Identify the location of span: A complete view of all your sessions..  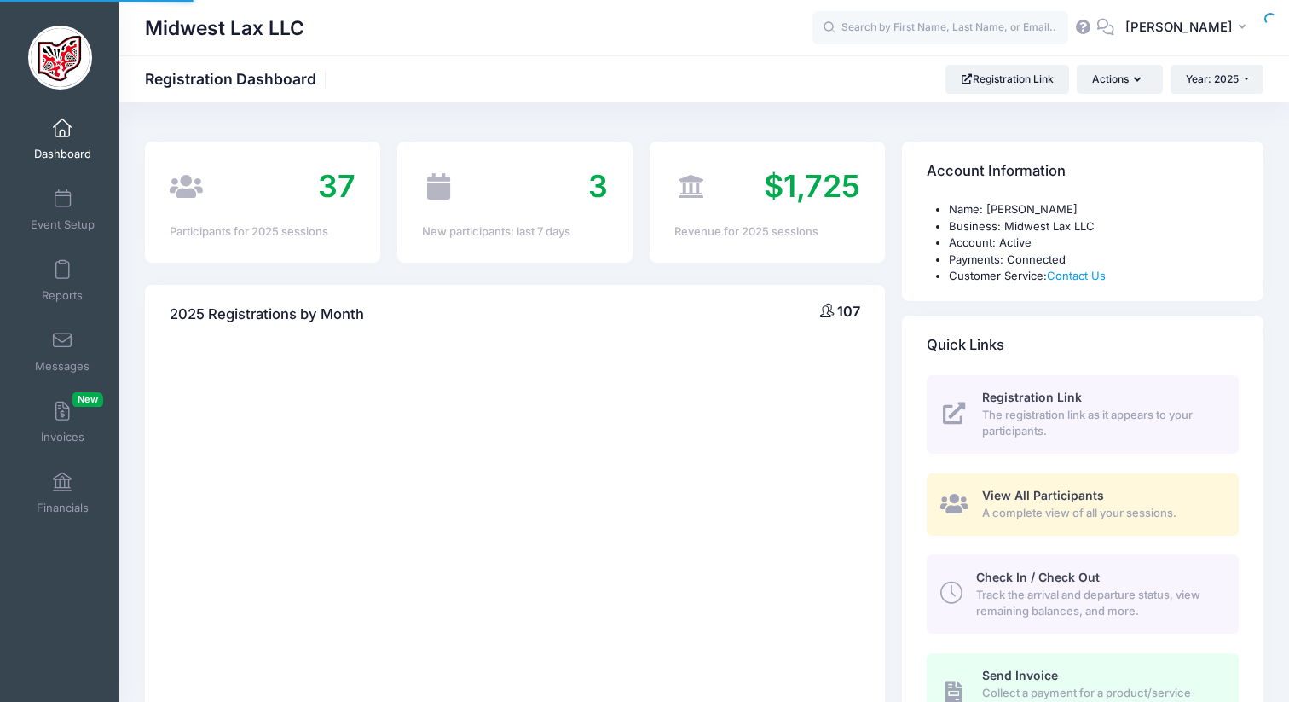
(1101, 513).